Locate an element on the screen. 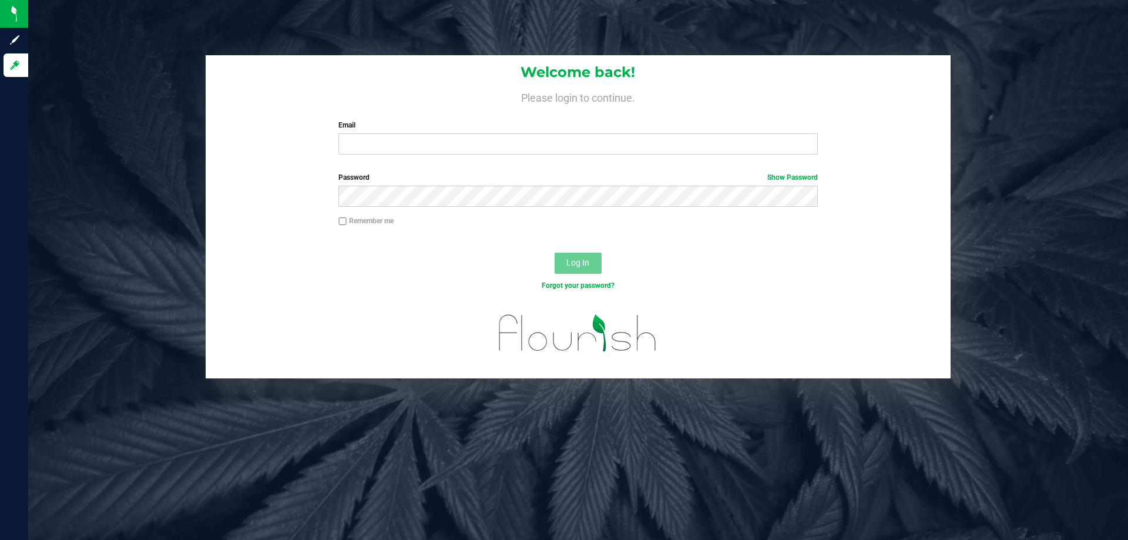 Image resolution: width=1128 pixels, height=540 pixels. span: Password is located at coordinates (354, 177).